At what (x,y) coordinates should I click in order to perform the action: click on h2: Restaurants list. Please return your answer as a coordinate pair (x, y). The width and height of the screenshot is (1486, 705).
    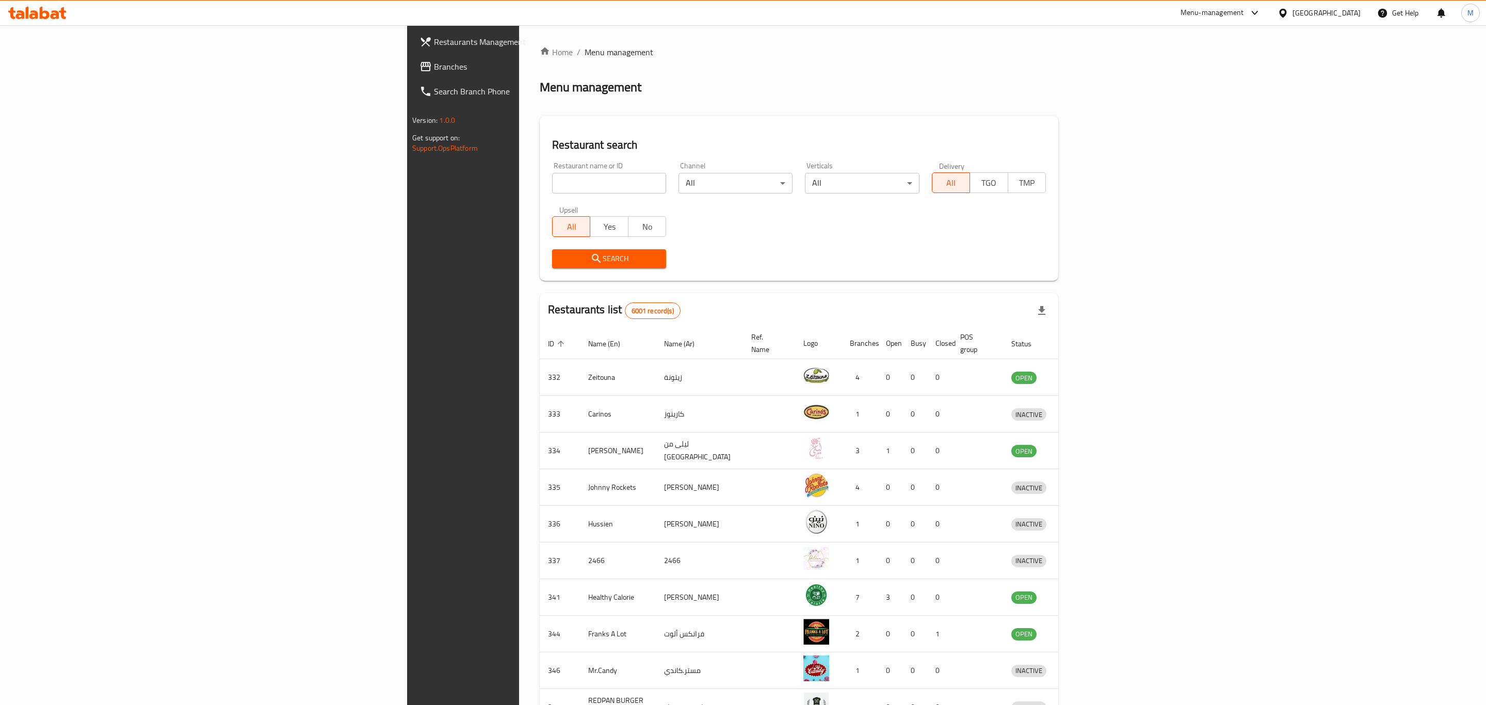
    Looking at the image, I should click on (614, 310).